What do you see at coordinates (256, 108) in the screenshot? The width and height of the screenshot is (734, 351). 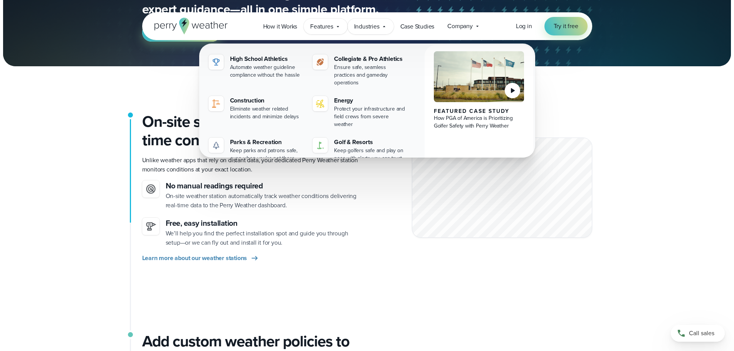 I see `a: Construction Eliminate weather related incidents and minimize delays` at bounding box center [256, 108].